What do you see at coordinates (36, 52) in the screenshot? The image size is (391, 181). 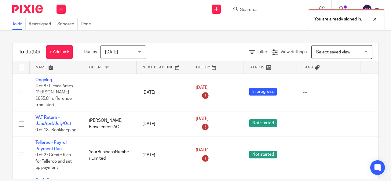 I see `span: (50)` at bounding box center [36, 52].